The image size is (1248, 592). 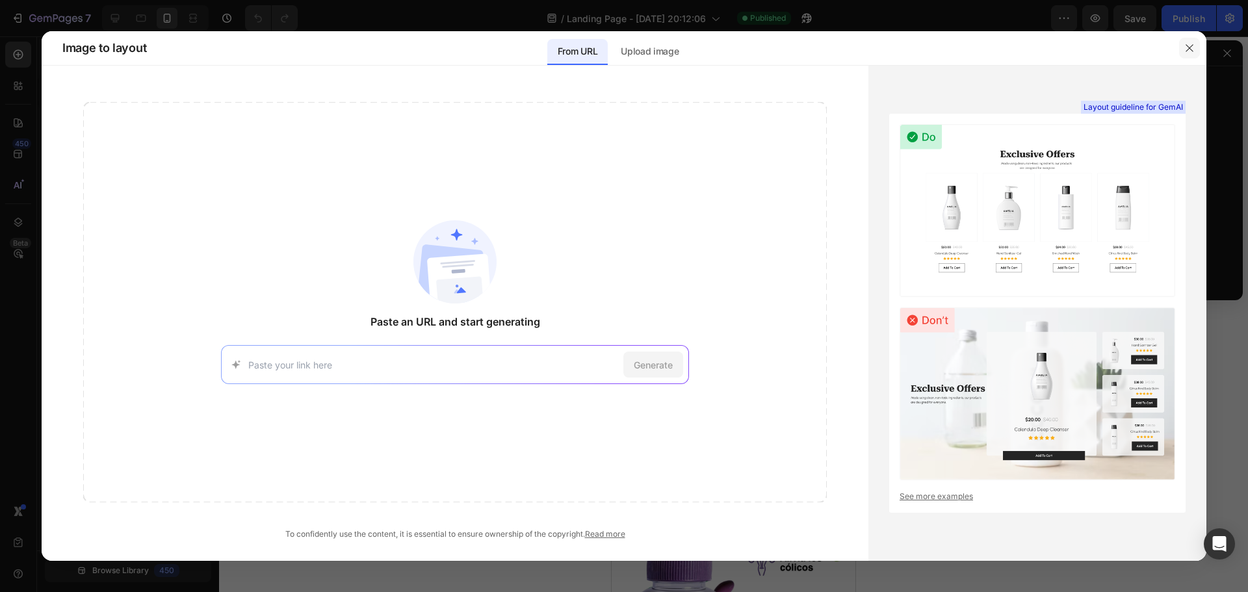 I want to click on p: Upload image, so click(x=649, y=51).